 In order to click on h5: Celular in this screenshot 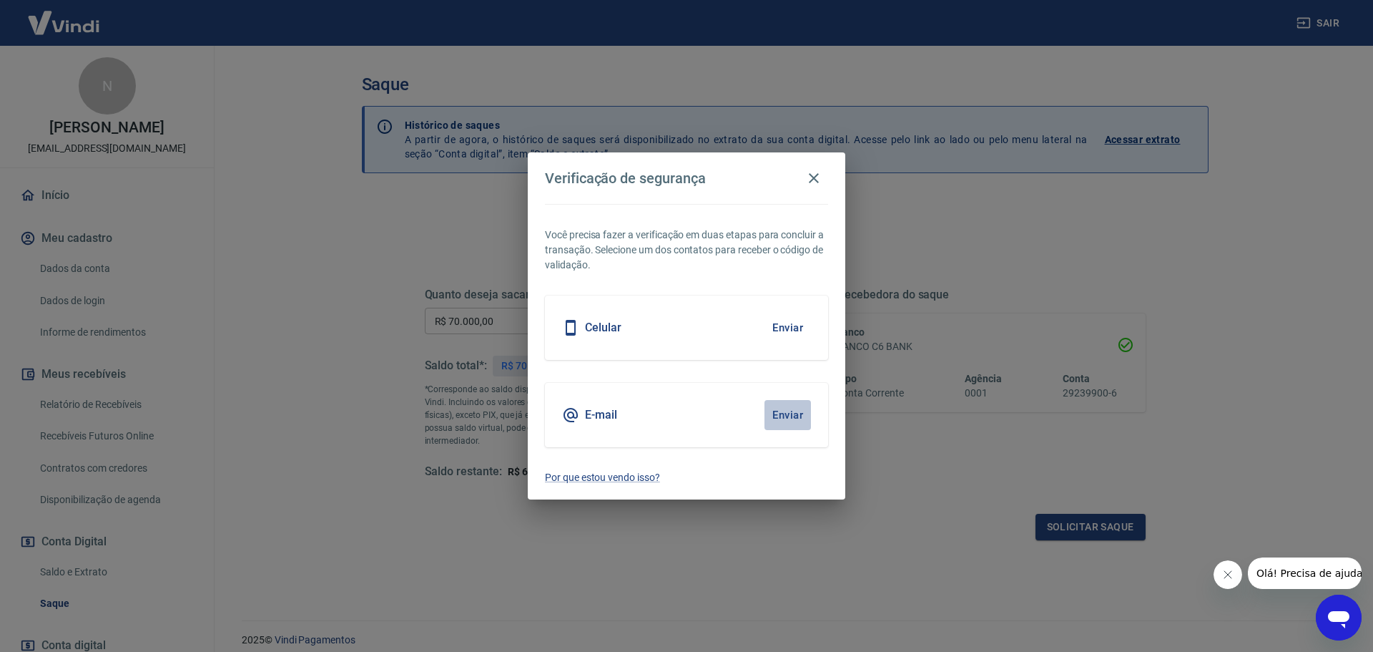, I will do `click(603, 328)`.